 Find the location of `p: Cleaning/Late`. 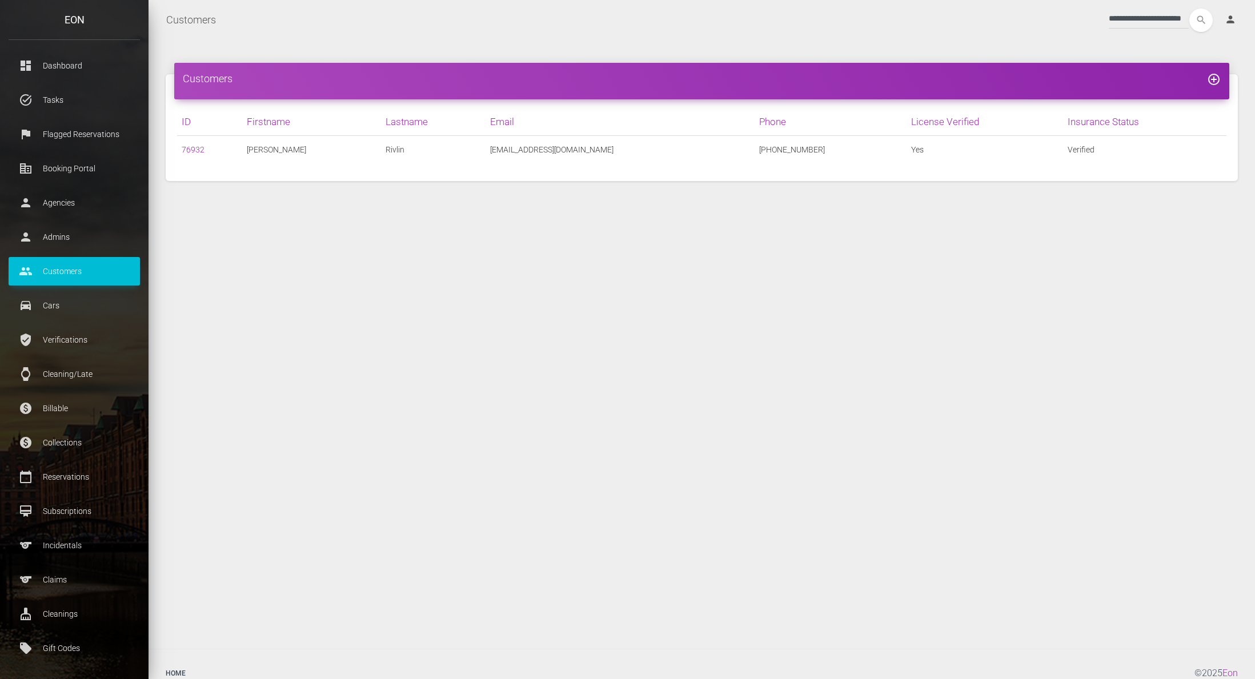

p: Cleaning/Late is located at coordinates (74, 374).